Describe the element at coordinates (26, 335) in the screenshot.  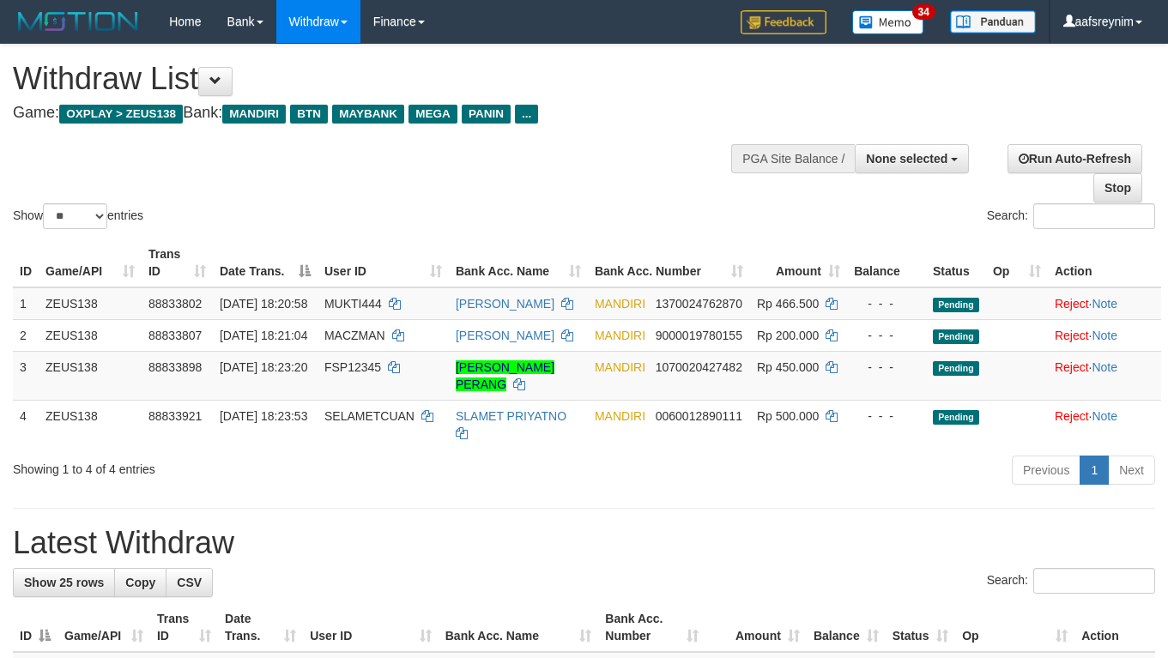
I see `td: 2` at that location.